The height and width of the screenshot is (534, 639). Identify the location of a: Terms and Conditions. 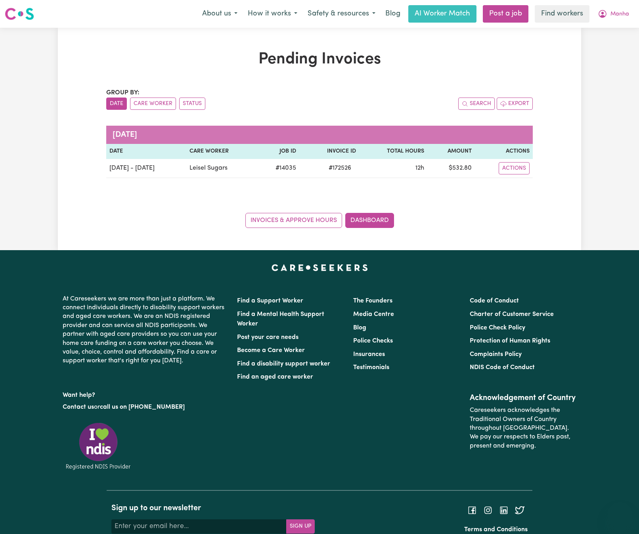
(496, 529).